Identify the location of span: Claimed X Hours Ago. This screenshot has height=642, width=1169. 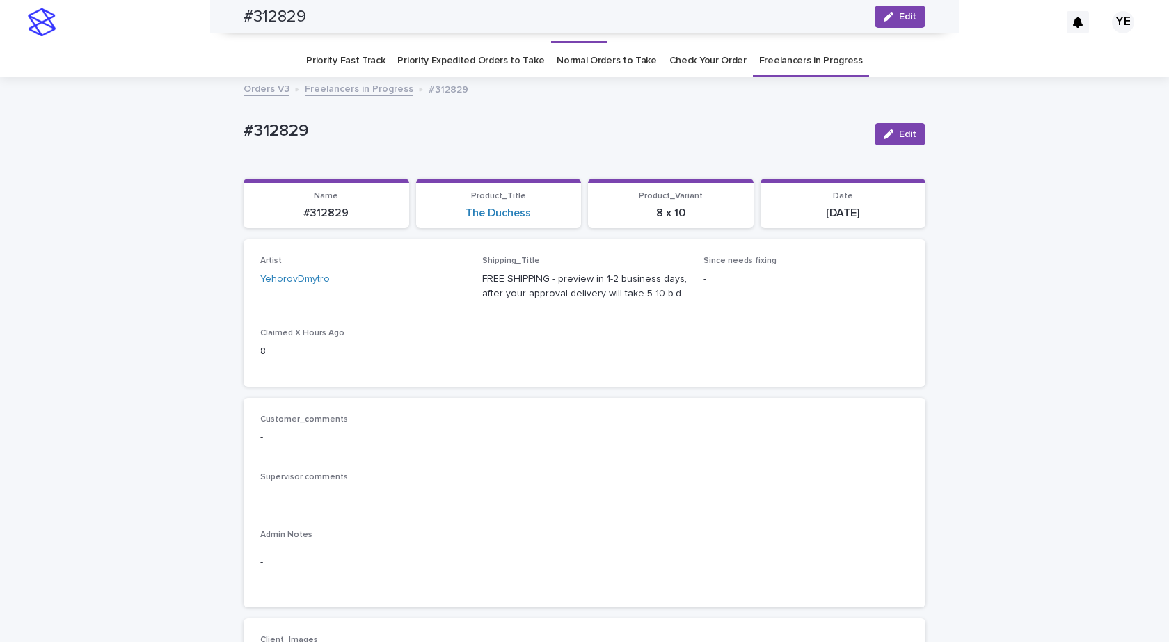
(302, 333).